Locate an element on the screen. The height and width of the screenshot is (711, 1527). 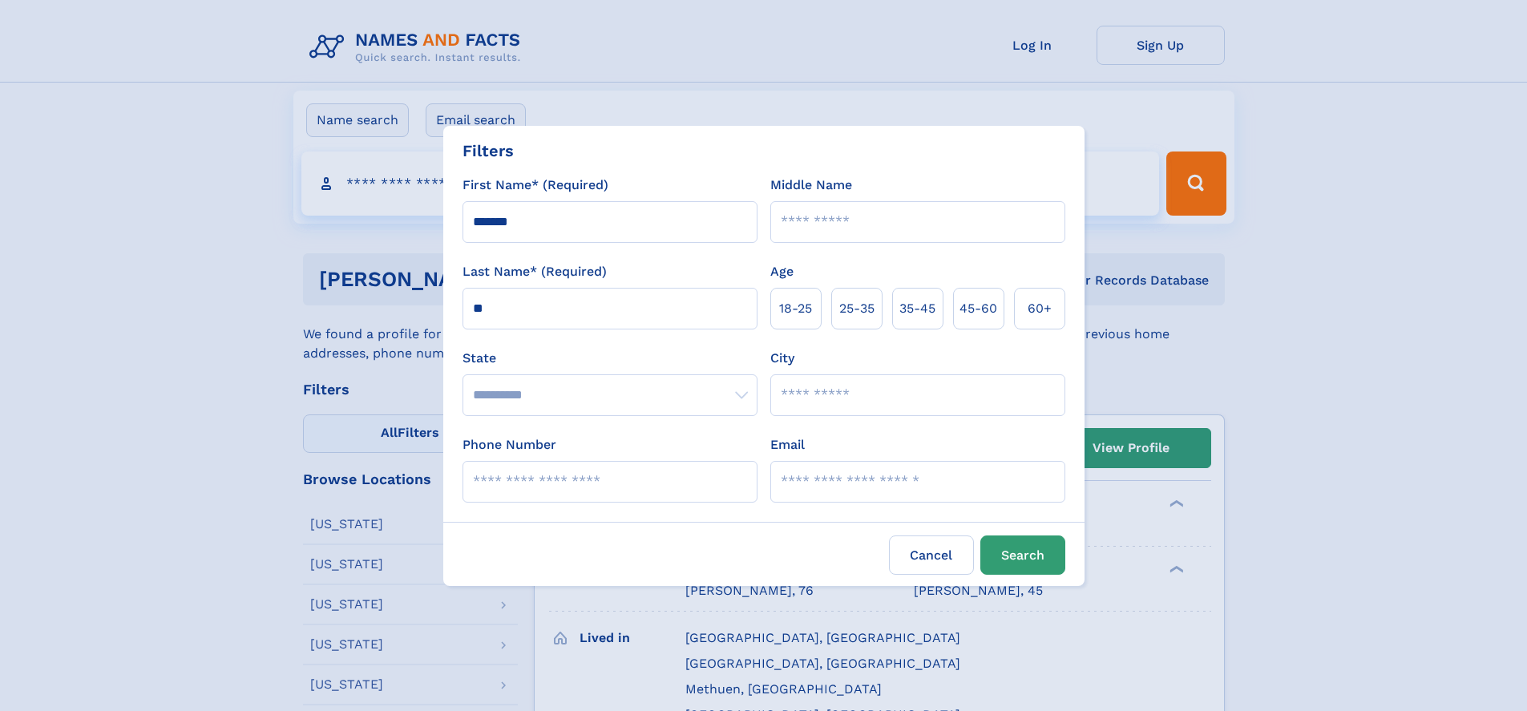
label: Phone Number is located at coordinates (509, 445).